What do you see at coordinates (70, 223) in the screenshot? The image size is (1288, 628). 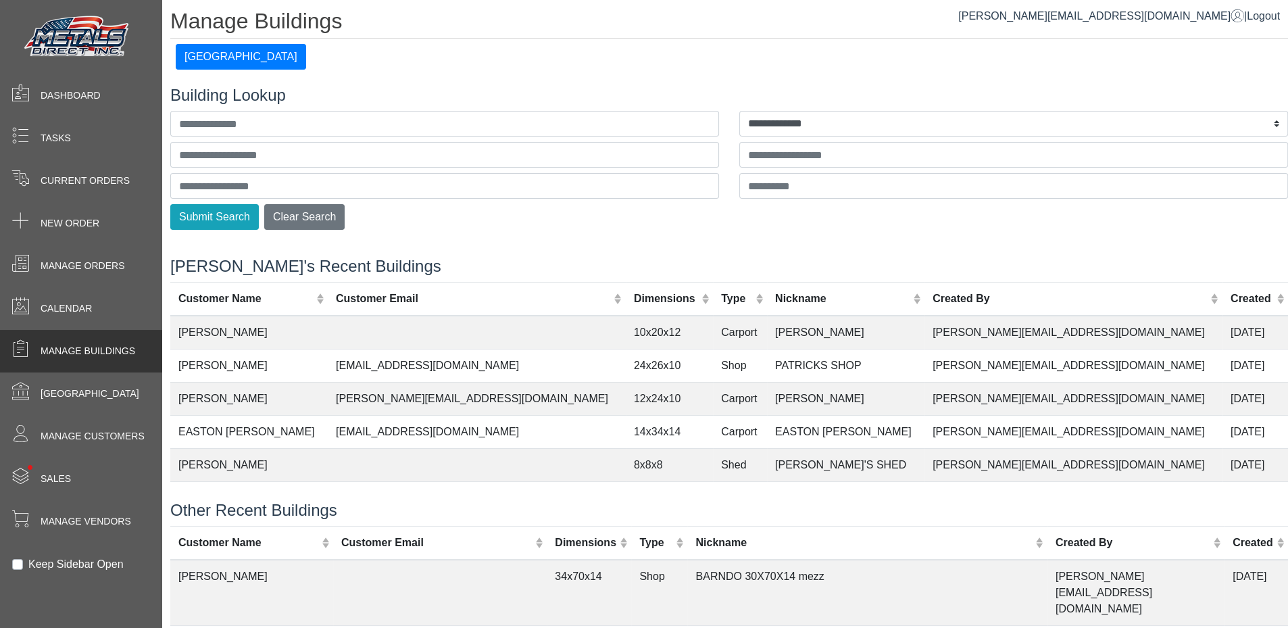 I see `span: New Order` at bounding box center [70, 223].